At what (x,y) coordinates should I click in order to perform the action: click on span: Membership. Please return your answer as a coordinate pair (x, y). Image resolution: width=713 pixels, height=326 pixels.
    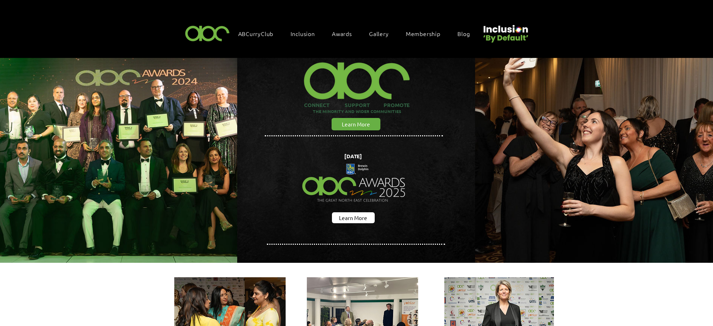
    Looking at the image, I should click on (423, 34).